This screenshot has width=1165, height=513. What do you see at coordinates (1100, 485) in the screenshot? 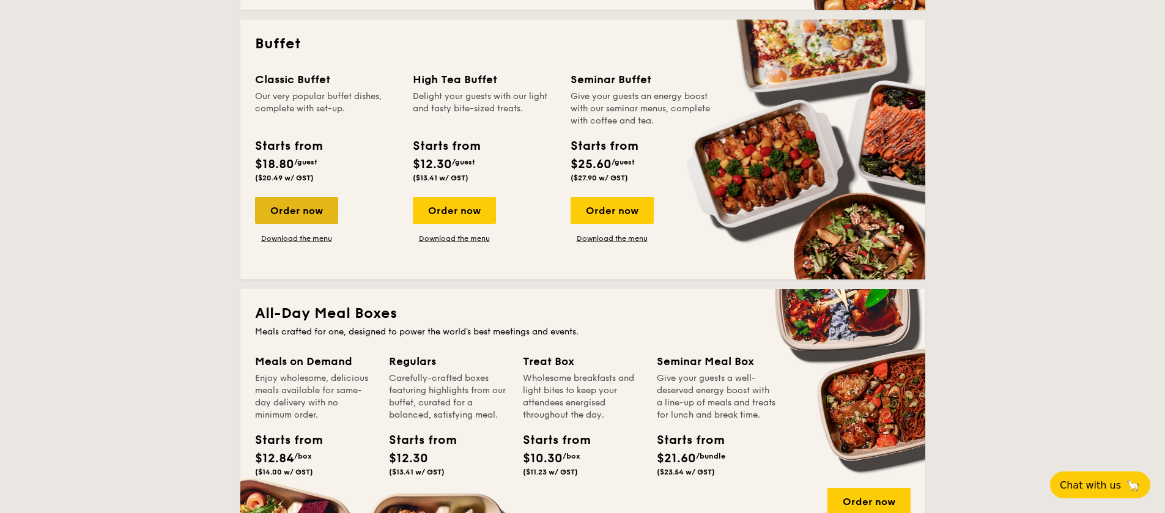
I see `button: Chat with us🦙` at bounding box center [1100, 485].